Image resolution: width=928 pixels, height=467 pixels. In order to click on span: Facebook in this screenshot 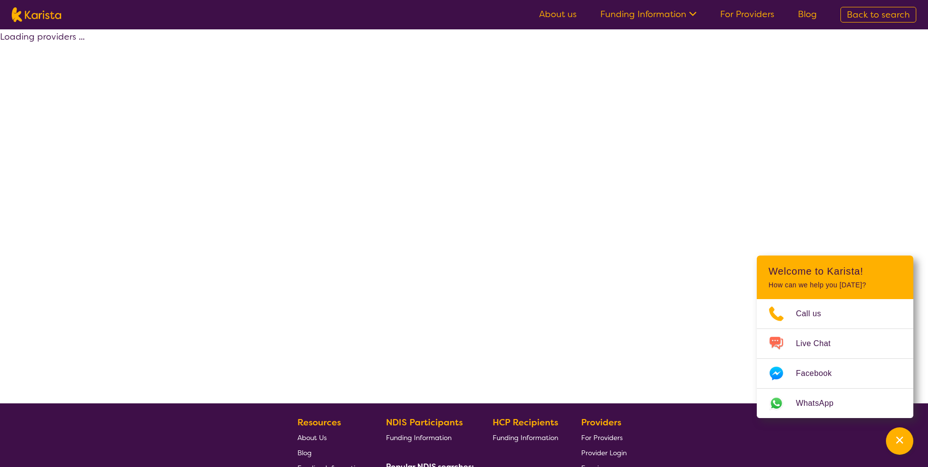, I will do `click(819, 373)`.